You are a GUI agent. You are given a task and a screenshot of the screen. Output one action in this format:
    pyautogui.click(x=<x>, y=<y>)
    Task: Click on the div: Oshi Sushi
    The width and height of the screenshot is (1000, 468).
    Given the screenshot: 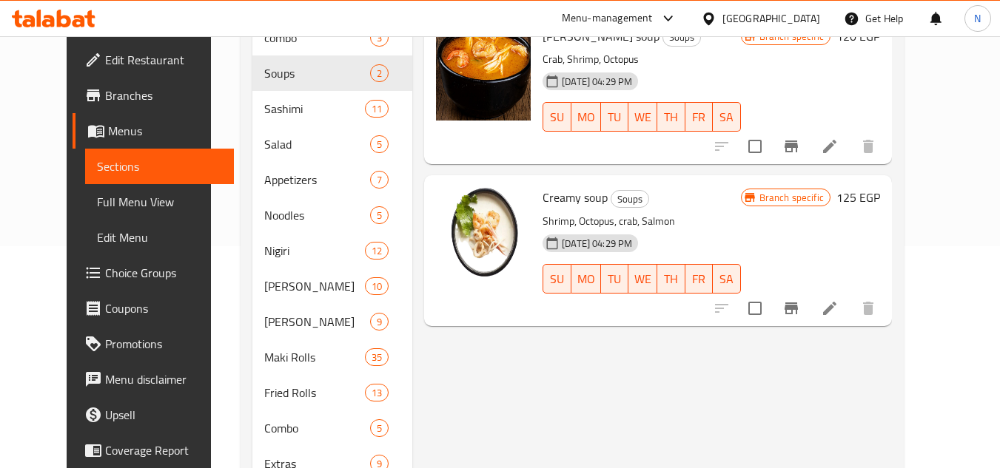 What is the action you would take?
    pyautogui.click(x=317, y=322)
    